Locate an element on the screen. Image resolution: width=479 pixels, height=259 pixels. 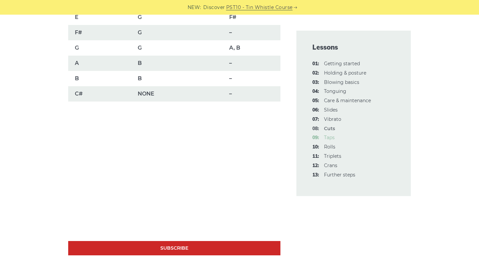
strong: Cuts is located at coordinates (330, 128).